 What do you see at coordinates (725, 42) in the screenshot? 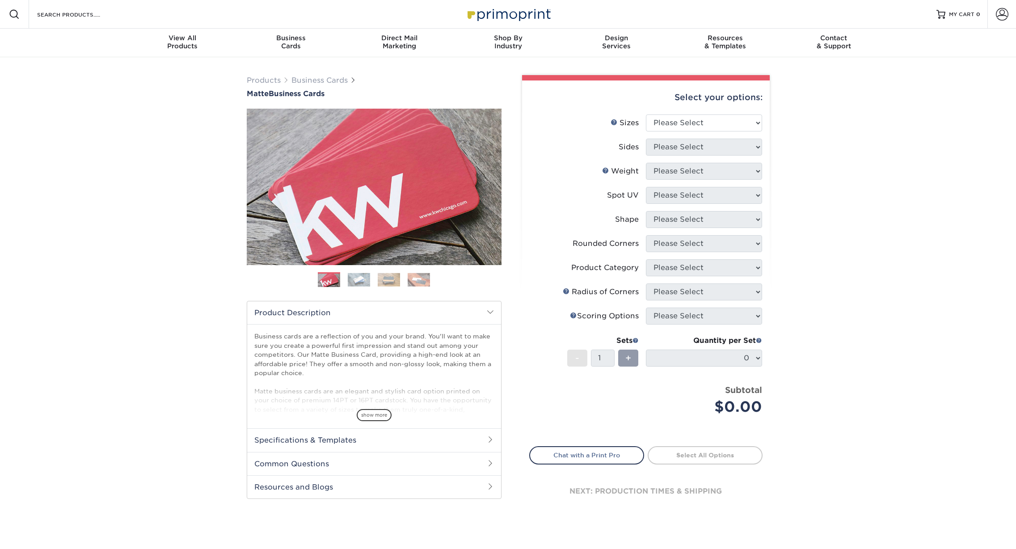
I see `div: & Templates` at bounding box center [725, 42].